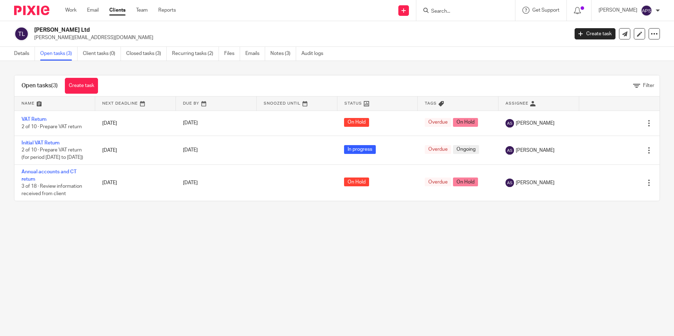 The width and height of the screenshot is (674, 336). What do you see at coordinates (545, 10) in the screenshot?
I see `span: Get Support` at bounding box center [545, 10].